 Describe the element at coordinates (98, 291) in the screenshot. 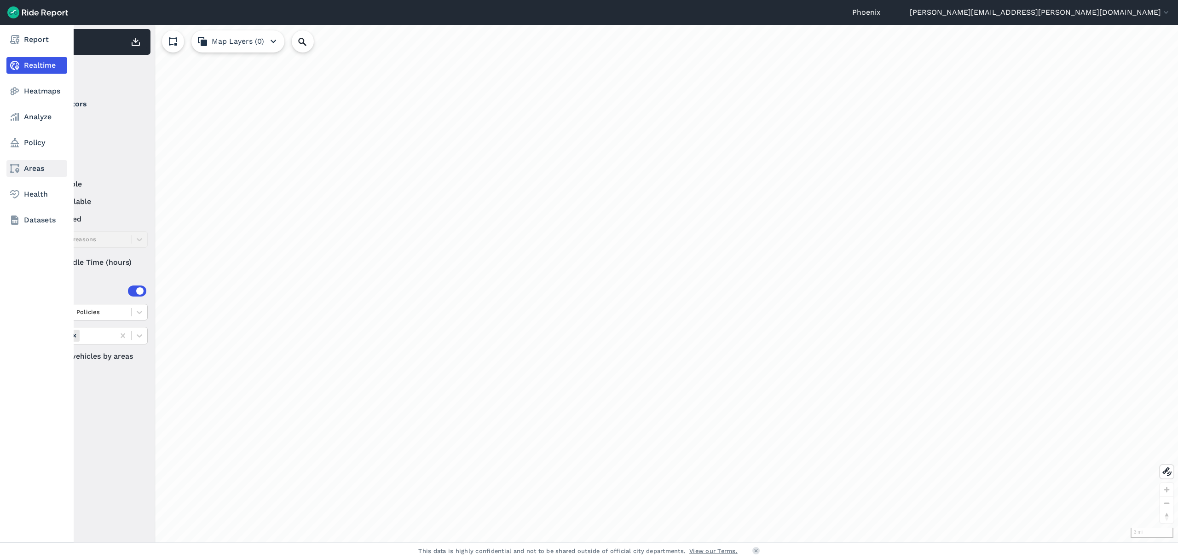

I see `div: Areas` at that location.